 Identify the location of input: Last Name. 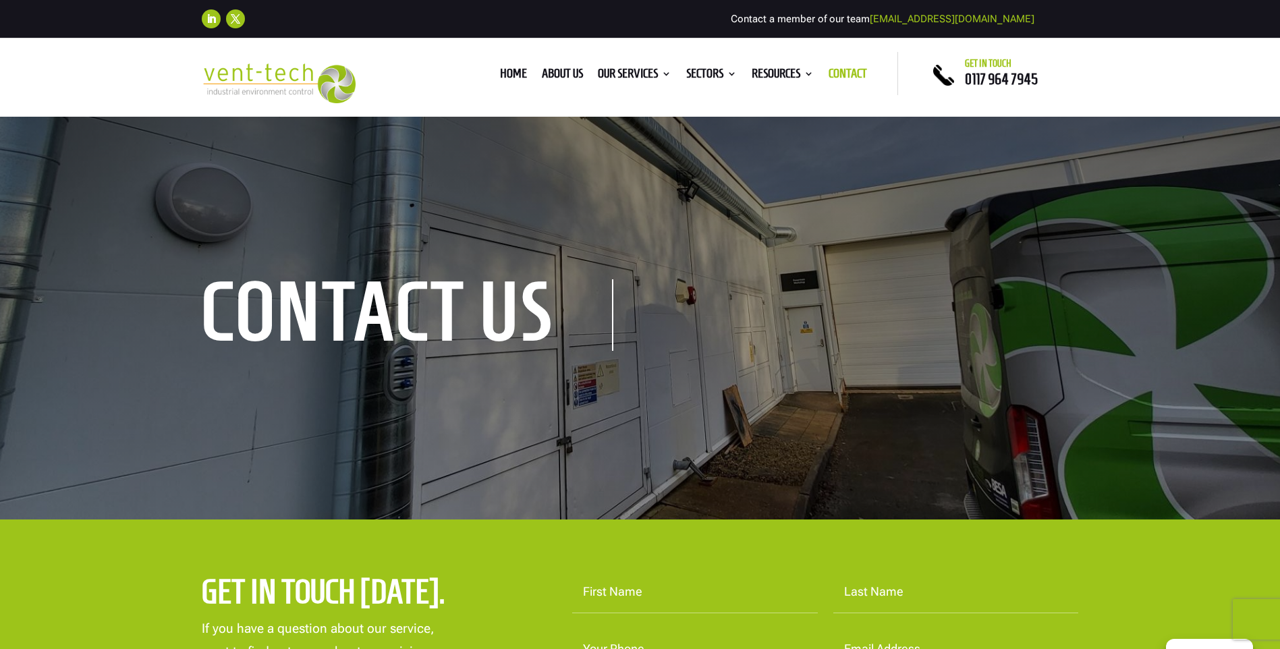
(956, 592).